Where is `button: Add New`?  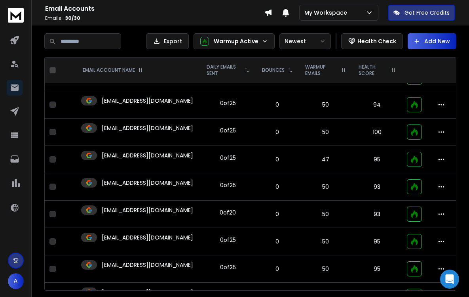
button: Add New is located at coordinates (432, 41).